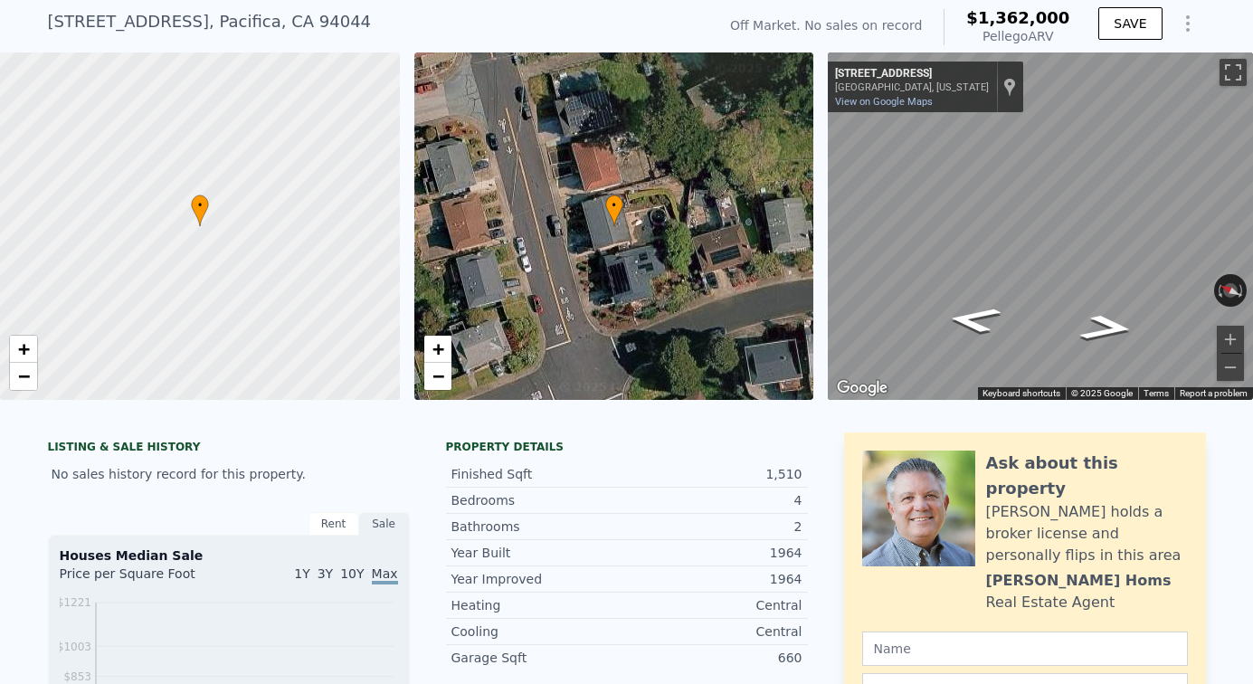  Describe the element at coordinates (1157, 393) in the screenshot. I see `a: Terms (opens in new tab)` at that location.